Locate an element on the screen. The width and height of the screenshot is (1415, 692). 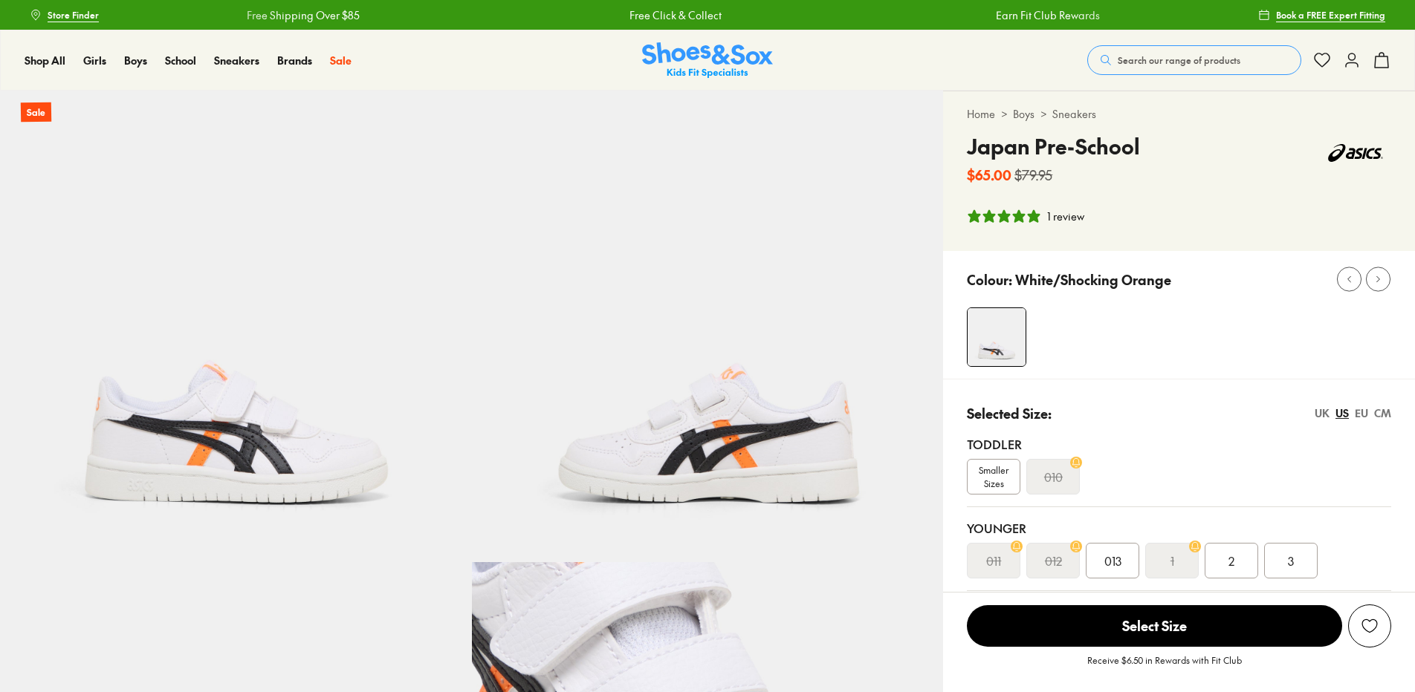
a: Book a FREE Expert Fitting is located at coordinates (1321, 15).